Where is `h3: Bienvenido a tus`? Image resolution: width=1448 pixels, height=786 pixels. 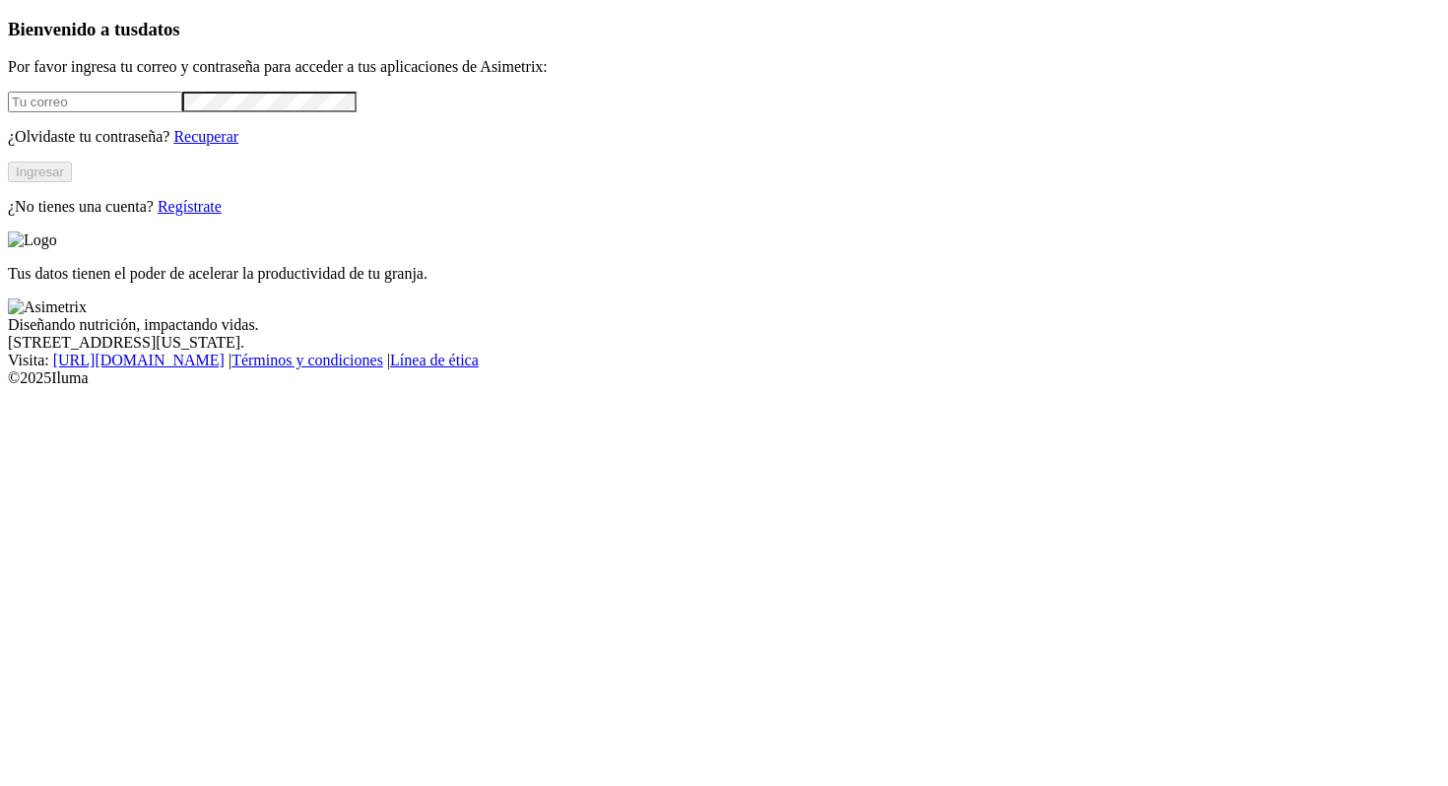
h3: Bienvenido a tus is located at coordinates (724, 30).